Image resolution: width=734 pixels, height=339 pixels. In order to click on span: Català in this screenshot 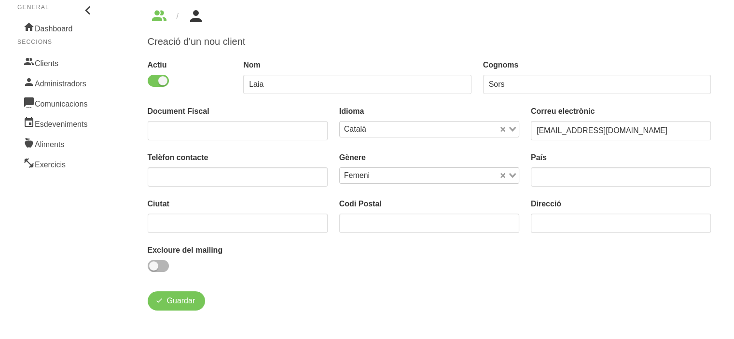, I will do `click(355, 129)`.